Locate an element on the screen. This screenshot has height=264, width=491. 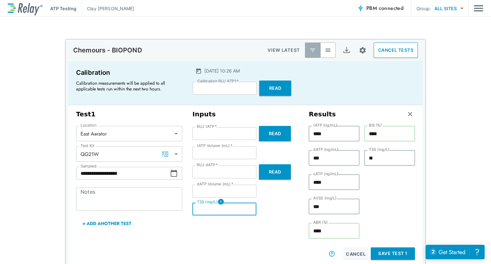
img: LuminUltra Relay is located at coordinates (25, 8).